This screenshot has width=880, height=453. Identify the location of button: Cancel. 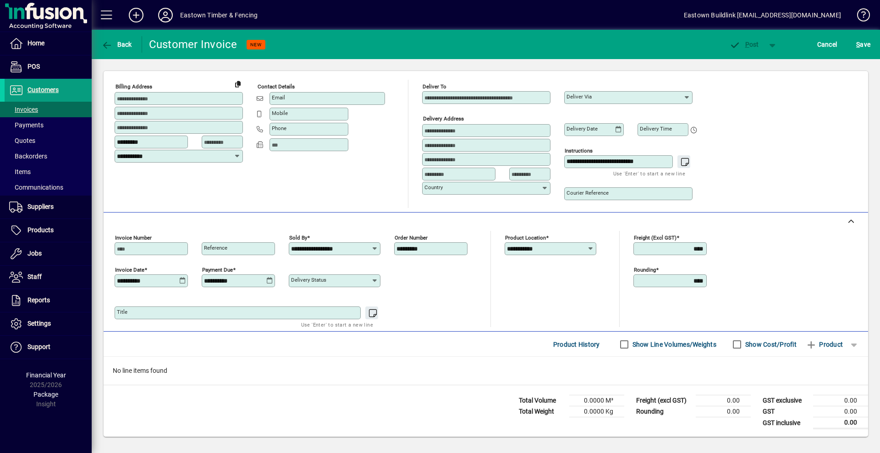
(827, 44).